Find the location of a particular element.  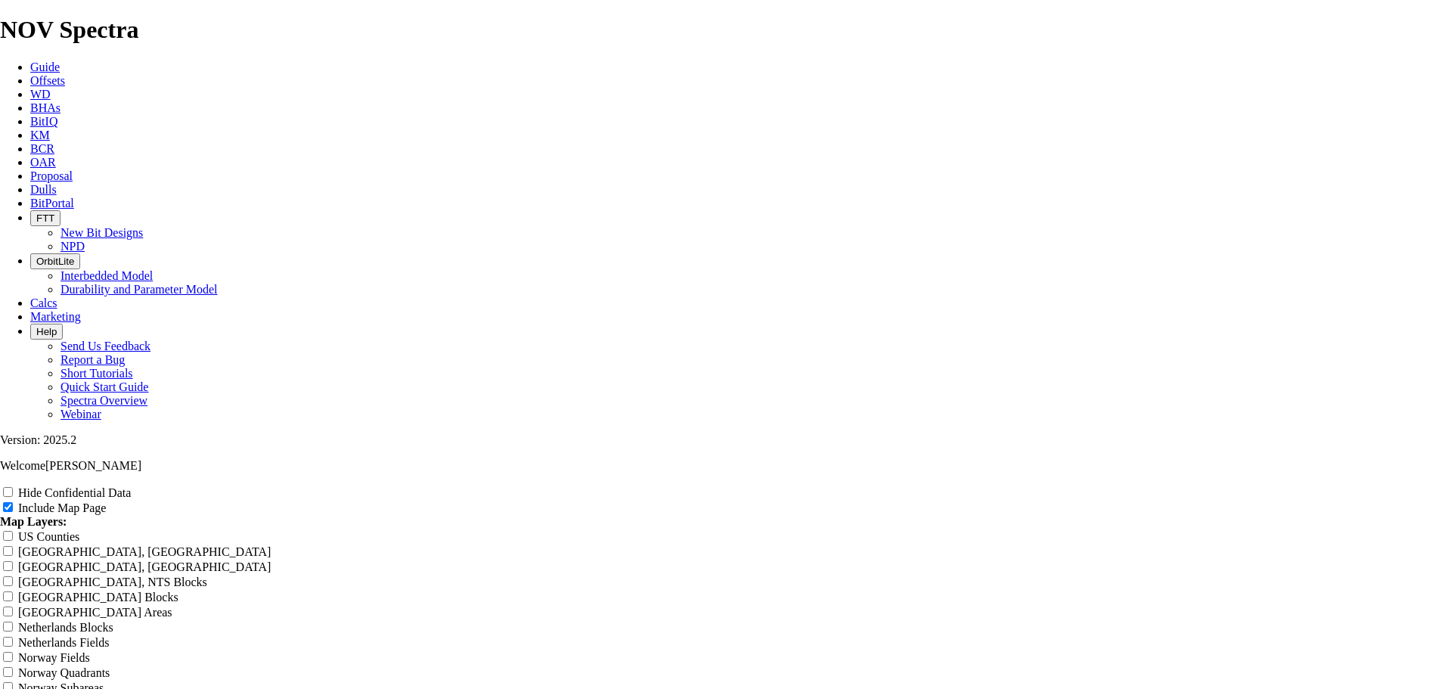

span: BitIQ is located at coordinates (44, 121).